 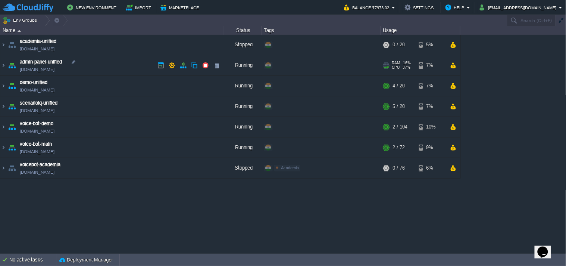 What do you see at coordinates (38, 103) in the screenshot?
I see `span: scenarioiq-unified` at bounding box center [38, 103].